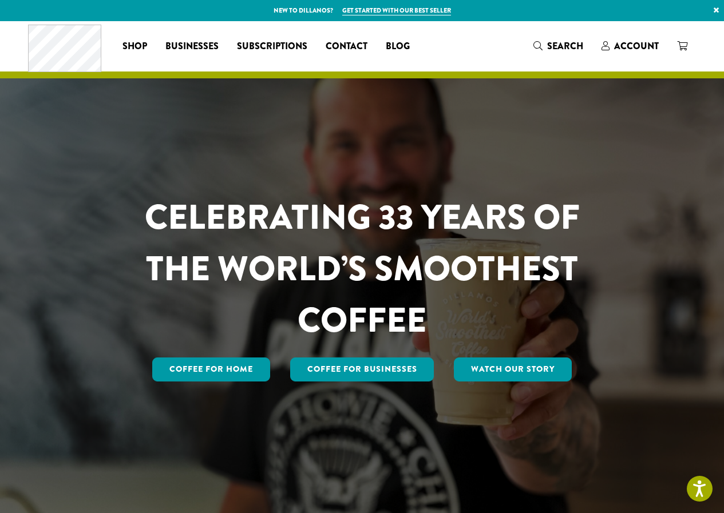  Describe the element at coordinates (398, 46) in the screenshot. I see `span: Blog` at that location.